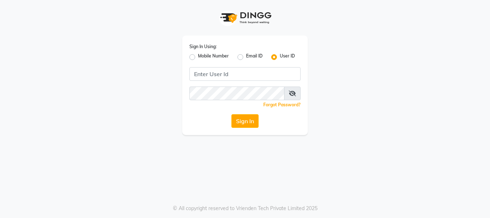  Describe the element at coordinates (203, 47) in the screenshot. I see `label: Sign In Using:` at that location.